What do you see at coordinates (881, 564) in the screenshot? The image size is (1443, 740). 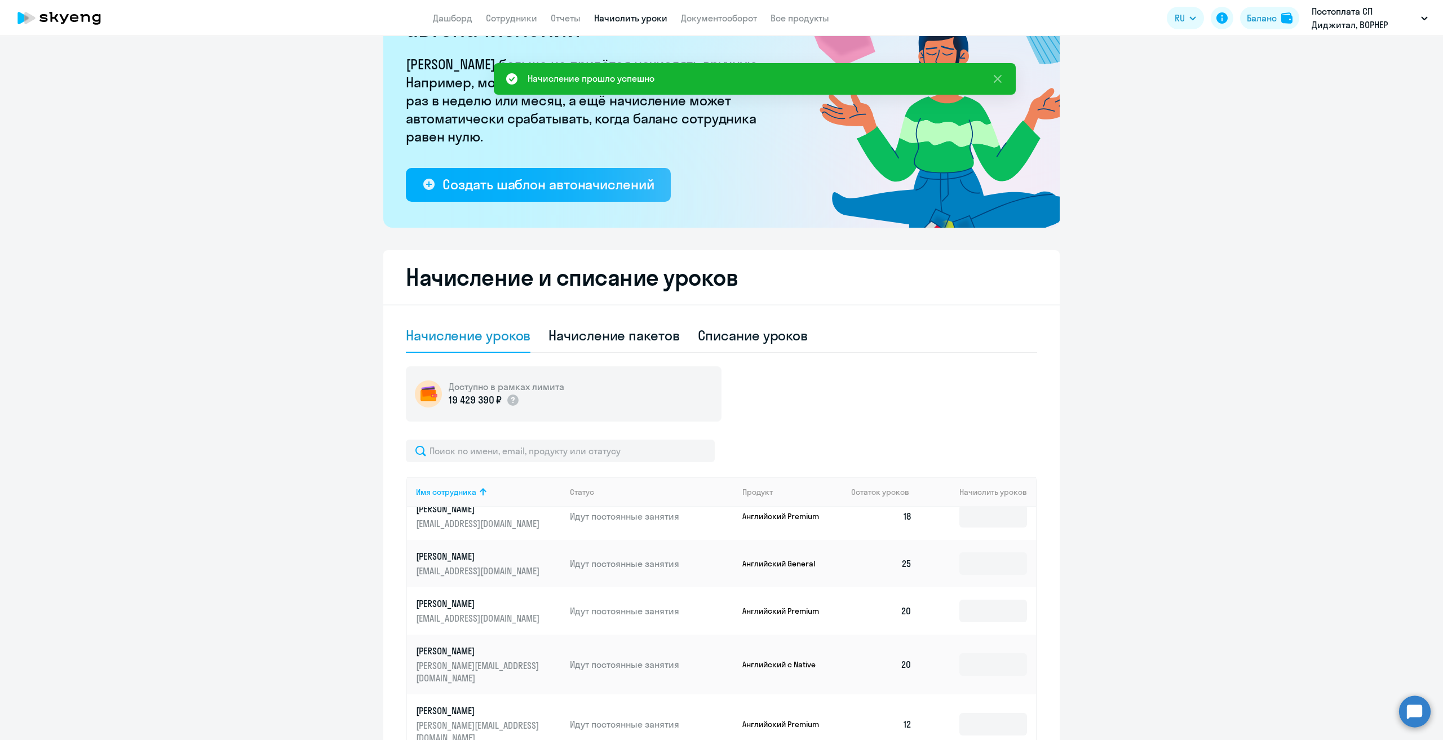 I see `td: 25` at bounding box center [881, 564].